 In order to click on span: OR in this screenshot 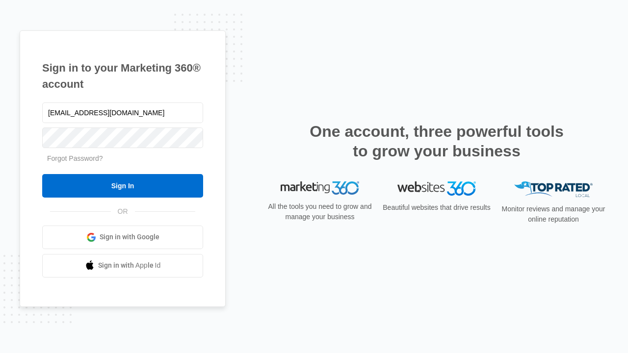, I will do `click(123, 211)`.